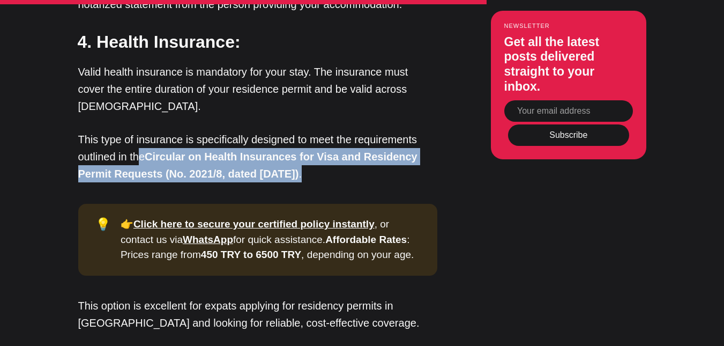 This screenshot has height=346, width=724. Describe the element at coordinates (258, 156) in the screenshot. I see `p: This type of insurance is specifically designed to meet the requirements outlined in the .` at that location.